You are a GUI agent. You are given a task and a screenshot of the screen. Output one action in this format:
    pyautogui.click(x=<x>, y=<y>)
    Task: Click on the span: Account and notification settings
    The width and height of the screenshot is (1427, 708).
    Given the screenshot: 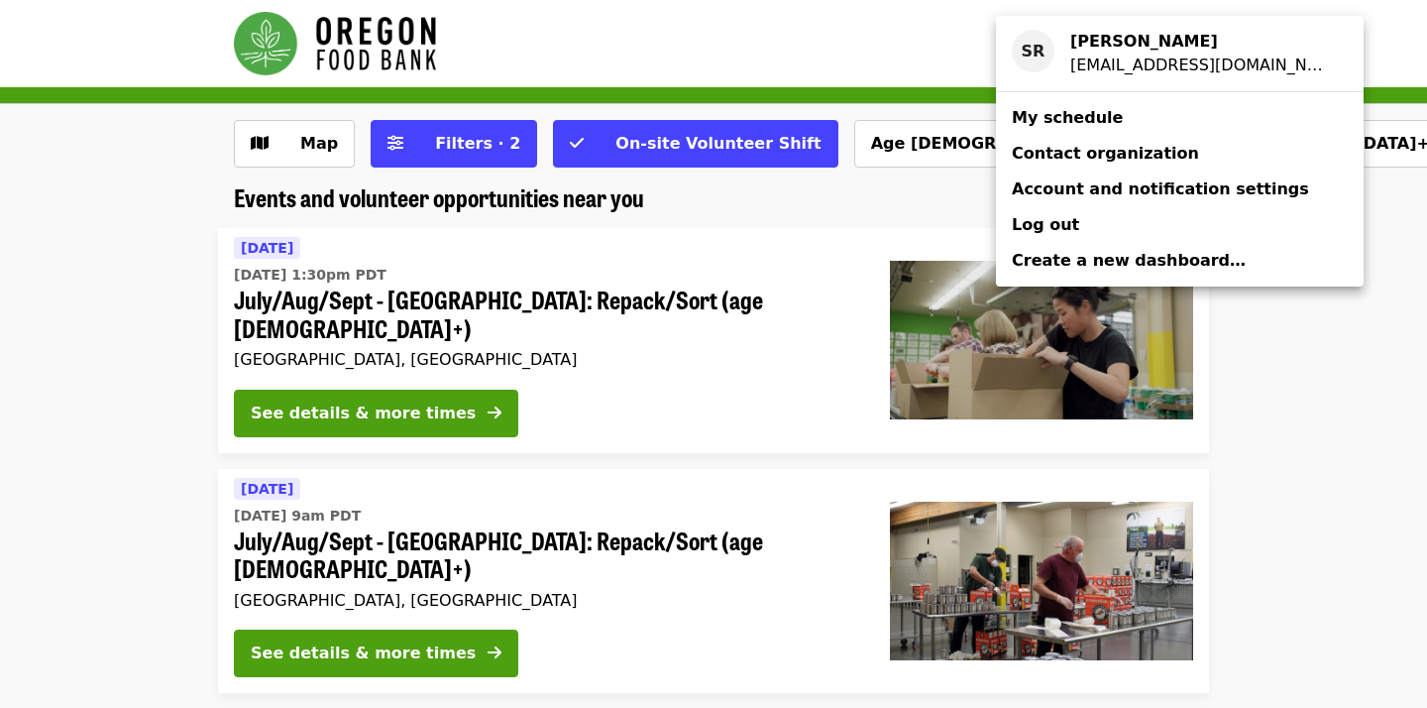 What is the action you would take?
    pyautogui.click(x=1161, y=188)
    